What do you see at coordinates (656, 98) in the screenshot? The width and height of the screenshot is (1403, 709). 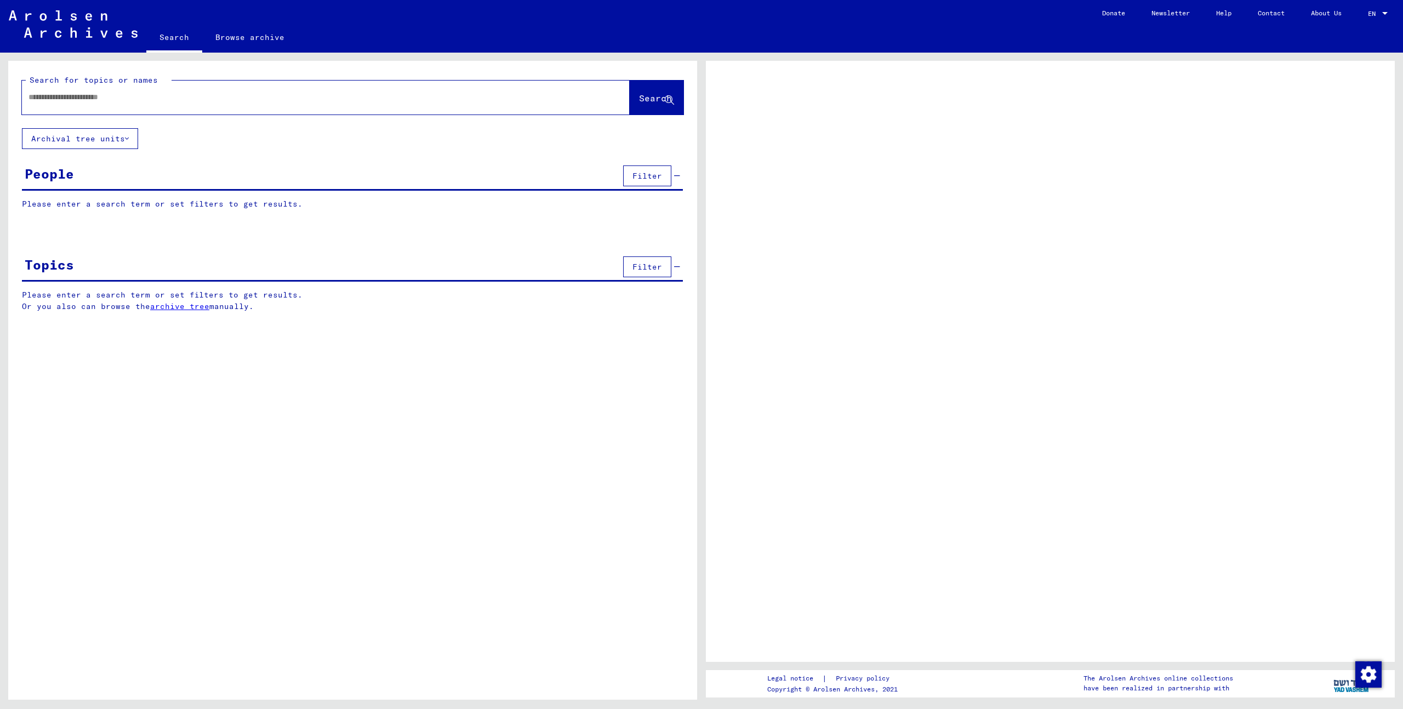 I see `span: Search` at bounding box center [656, 98].